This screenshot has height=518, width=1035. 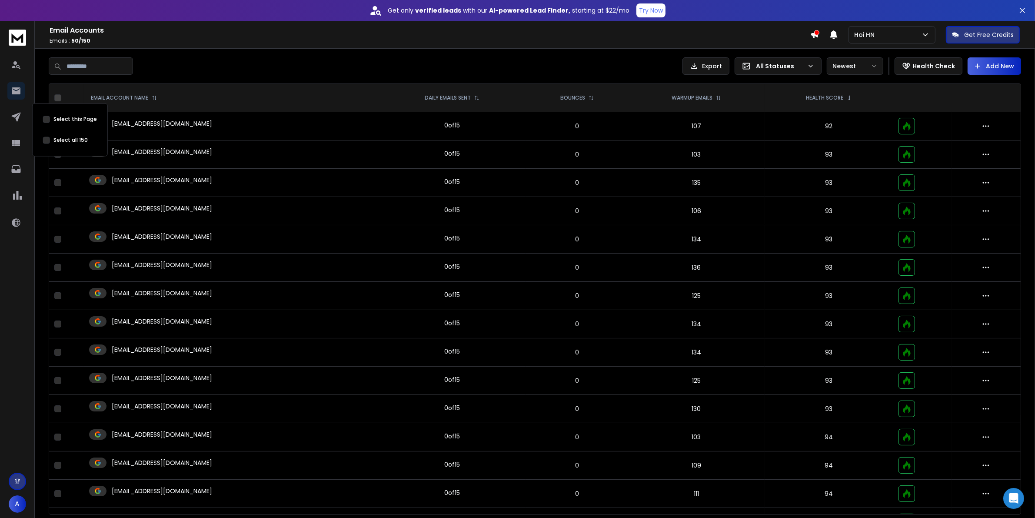 I want to click on button: Newest, so click(x=855, y=66).